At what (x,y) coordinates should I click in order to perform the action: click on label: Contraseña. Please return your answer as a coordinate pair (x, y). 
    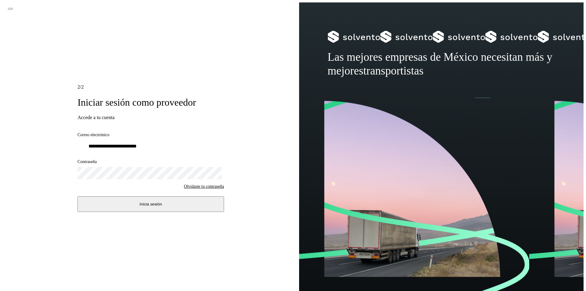
    Looking at the image, I should click on (151, 162).